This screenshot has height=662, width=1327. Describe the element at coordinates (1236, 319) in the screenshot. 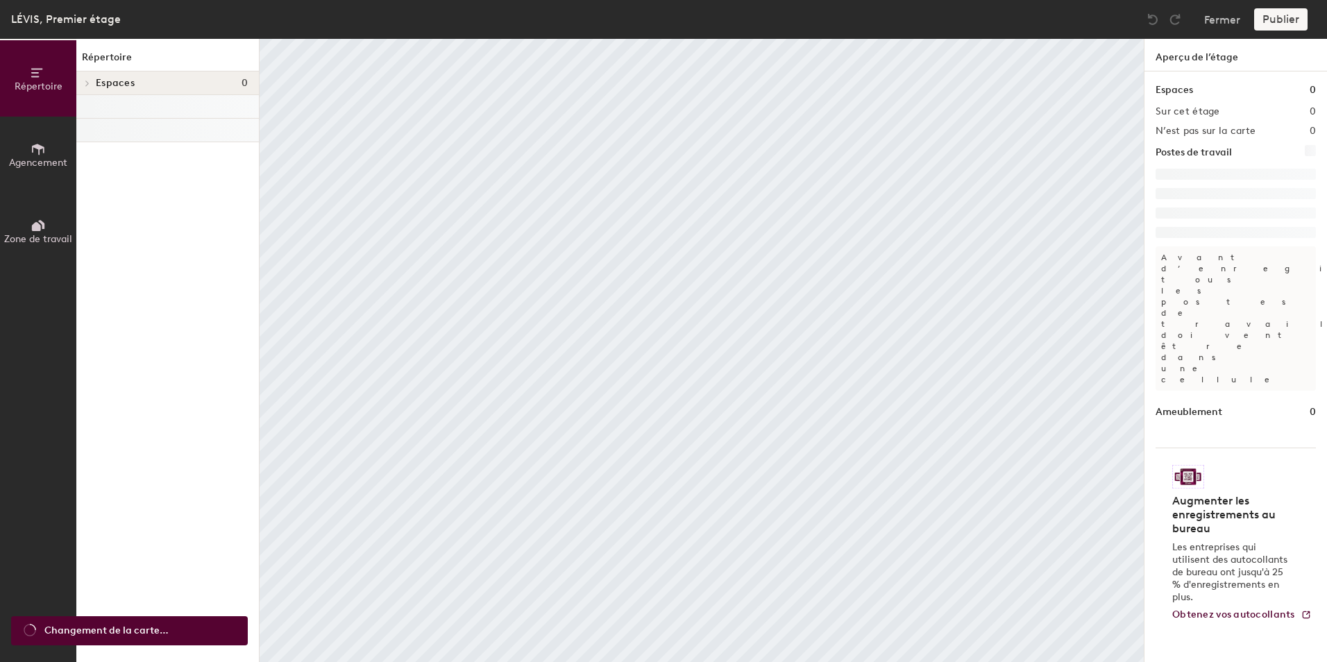

I see `p: Avant d’enregistrer, tous les postes de travail doivent être dans une cellule` at that location.